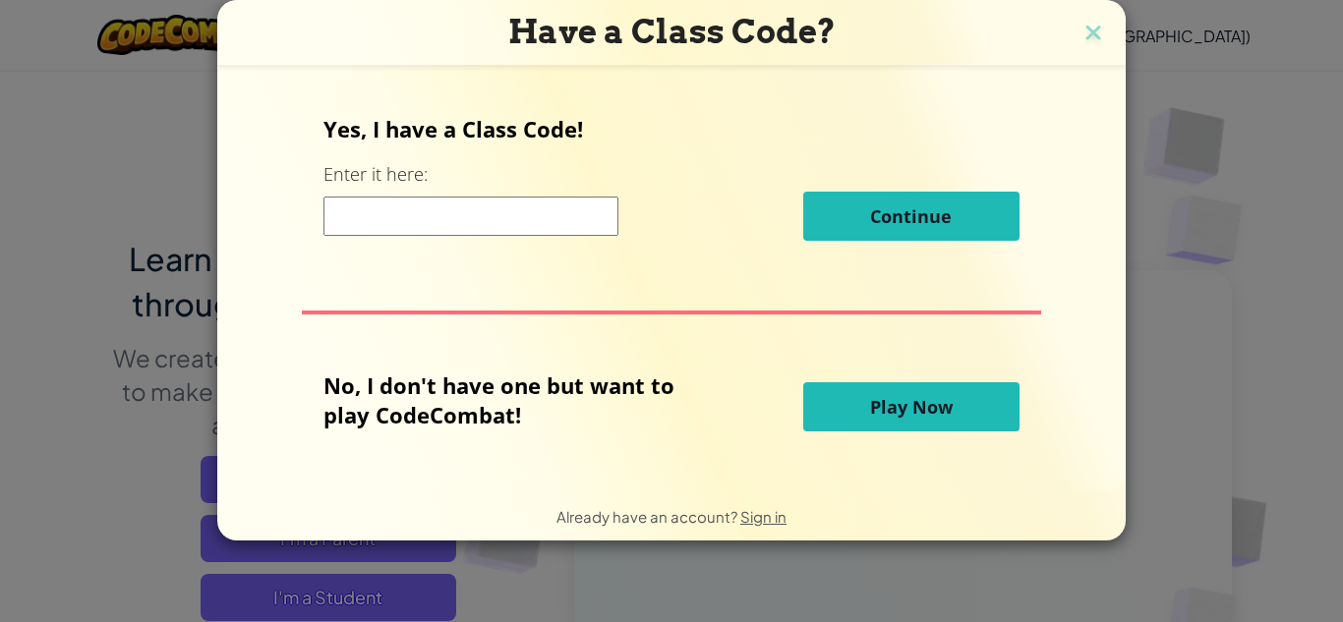 The height and width of the screenshot is (622, 1343). Describe the element at coordinates (910, 216) in the screenshot. I see `span: Continue` at that location.